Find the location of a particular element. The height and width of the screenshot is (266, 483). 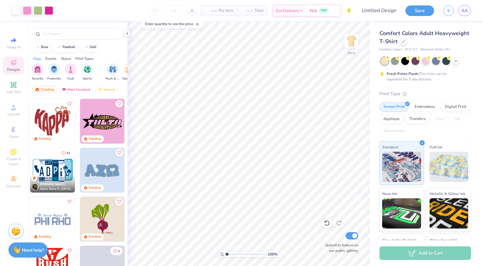

div: filter for Sports is located at coordinates (87, 72).